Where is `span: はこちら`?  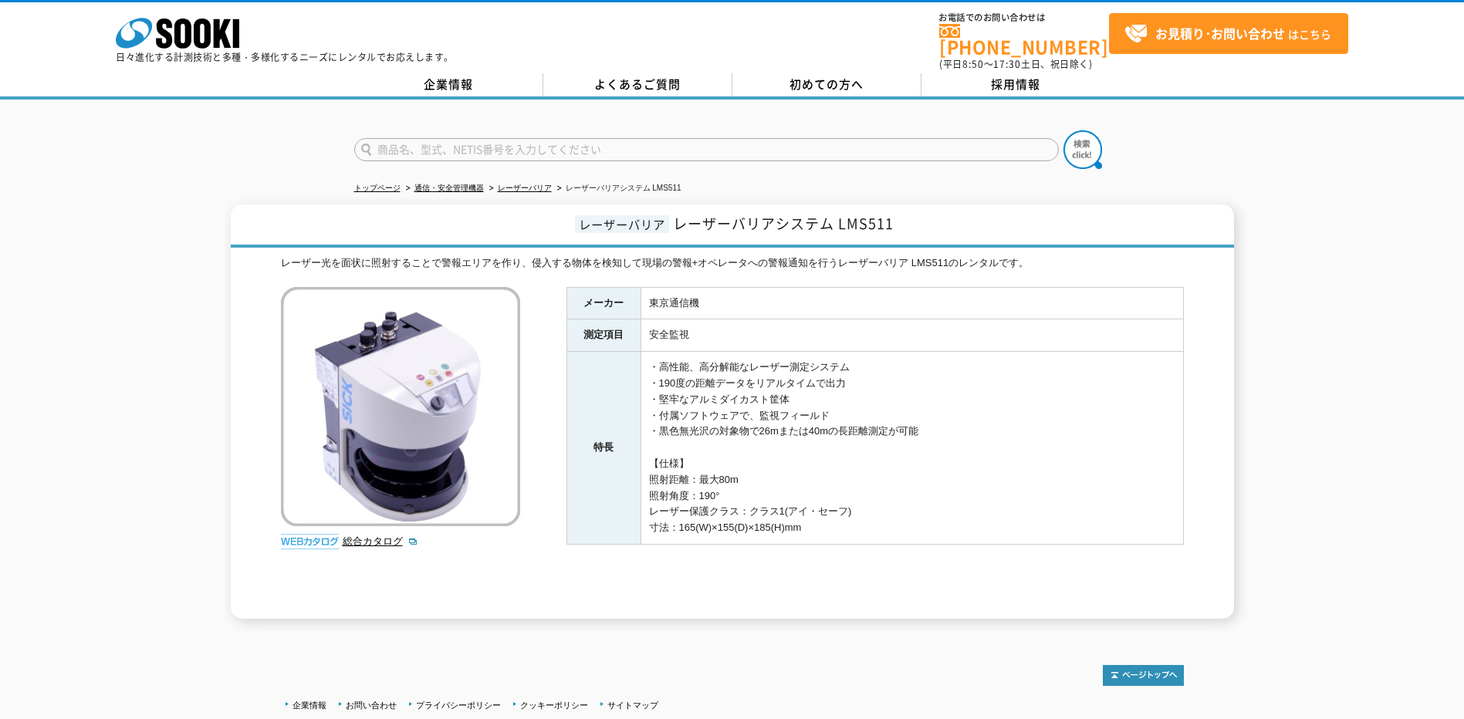 span: はこちら is located at coordinates (1227, 34).